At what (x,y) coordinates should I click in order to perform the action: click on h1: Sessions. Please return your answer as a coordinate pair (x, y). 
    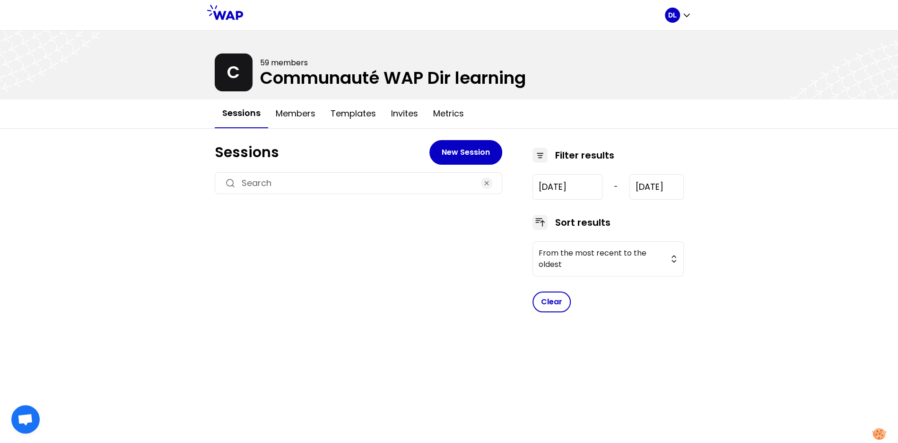
    Looking at the image, I should click on (322, 152).